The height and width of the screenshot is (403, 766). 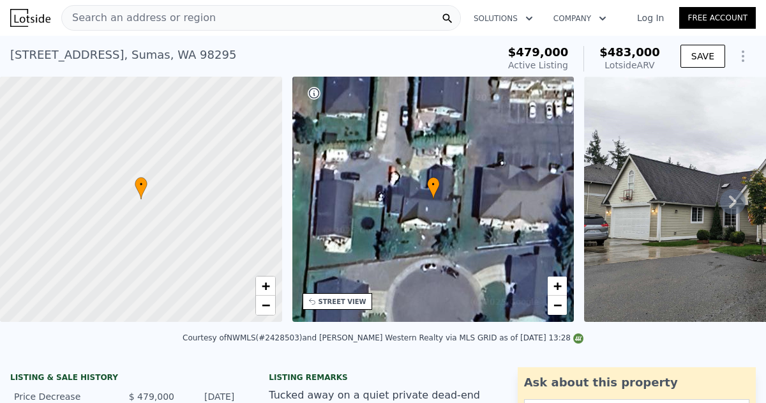 I want to click on div: Listing remarks, so click(x=383, y=377).